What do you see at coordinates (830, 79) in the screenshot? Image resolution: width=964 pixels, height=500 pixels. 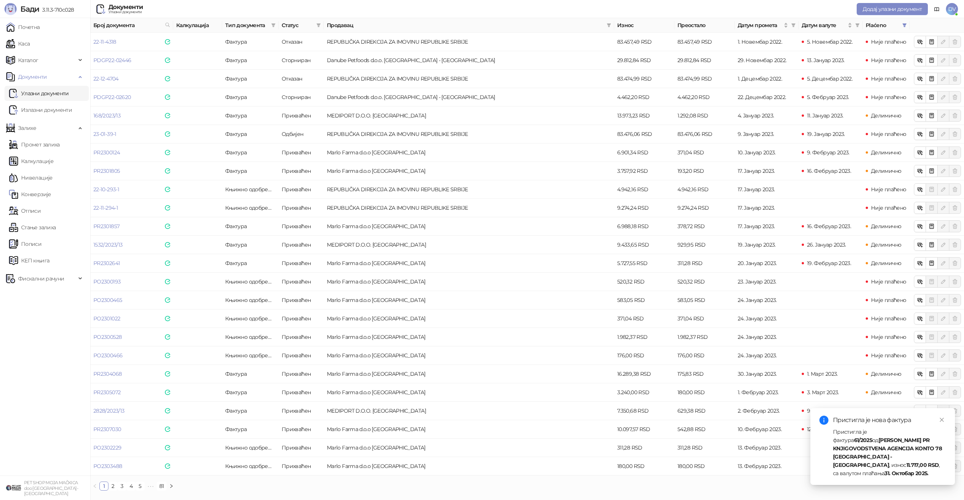 I see `span: 5. Децембар 2022.` at bounding box center [830, 79].